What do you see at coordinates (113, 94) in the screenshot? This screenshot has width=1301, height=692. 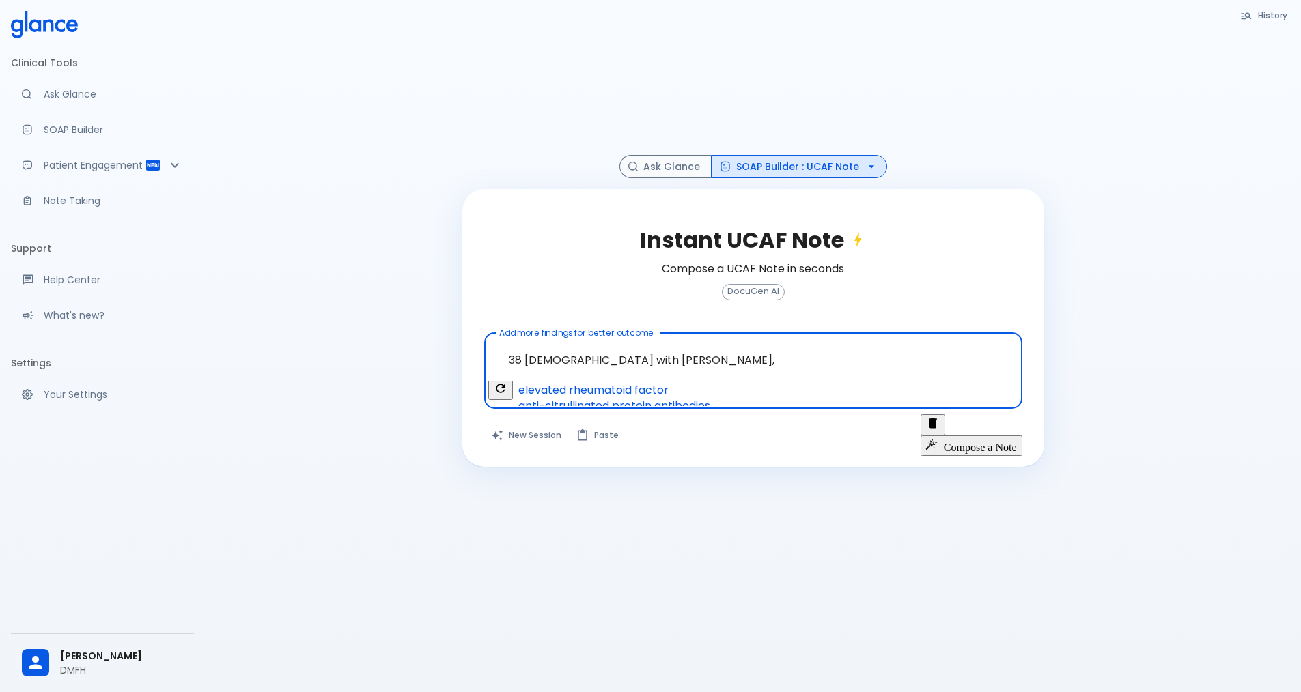 I see `p: Ask Glance` at bounding box center [113, 94].